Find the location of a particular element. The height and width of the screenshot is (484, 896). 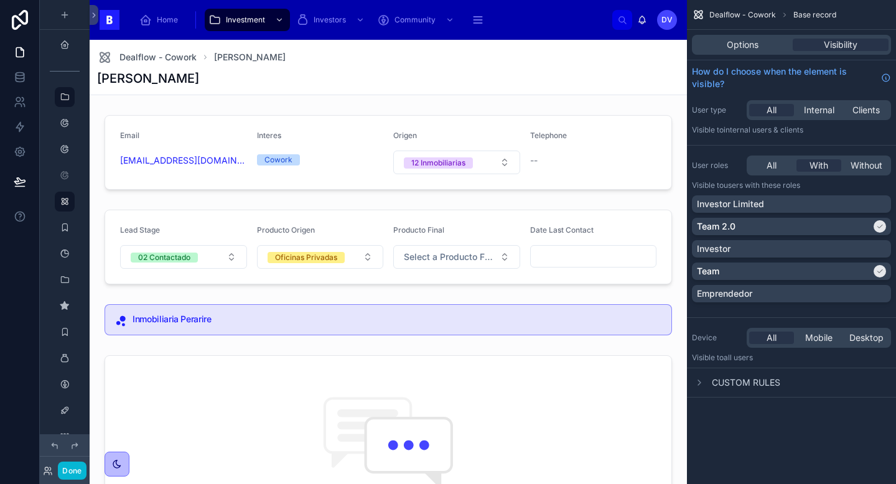

img: App logo is located at coordinates (109, 20).